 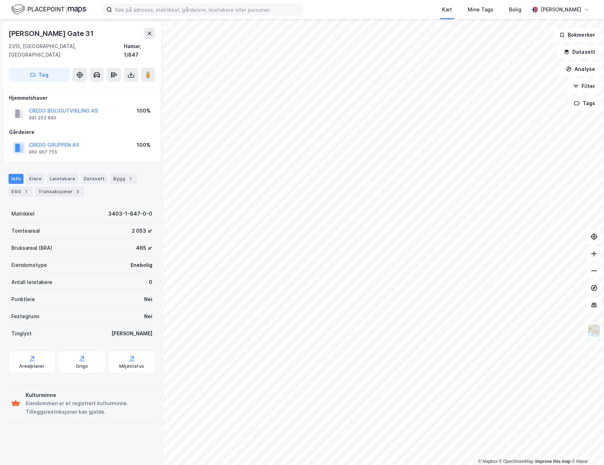 I want to click on div: Eiere, so click(x=35, y=179).